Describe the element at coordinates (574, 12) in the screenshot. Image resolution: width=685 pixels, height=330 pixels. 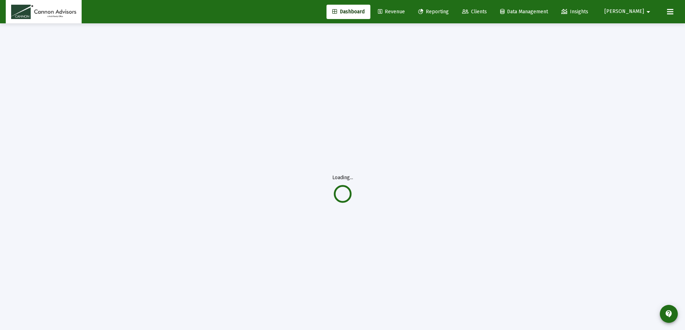
I see `a: Insights` at that location.